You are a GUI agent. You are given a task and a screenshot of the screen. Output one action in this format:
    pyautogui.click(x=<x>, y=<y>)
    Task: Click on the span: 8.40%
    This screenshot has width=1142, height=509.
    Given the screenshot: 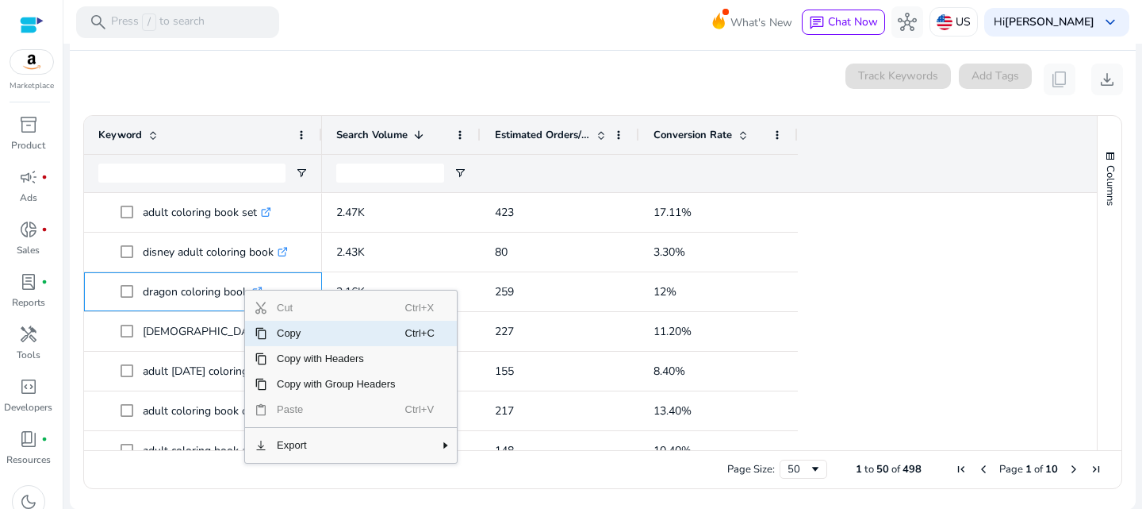 What is the action you would take?
    pyautogui.click(x=670, y=370)
    